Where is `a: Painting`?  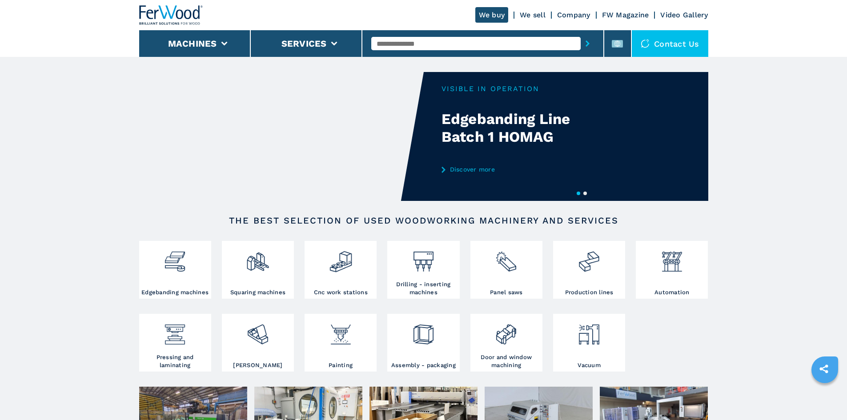 a: Painting is located at coordinates (341, 343).